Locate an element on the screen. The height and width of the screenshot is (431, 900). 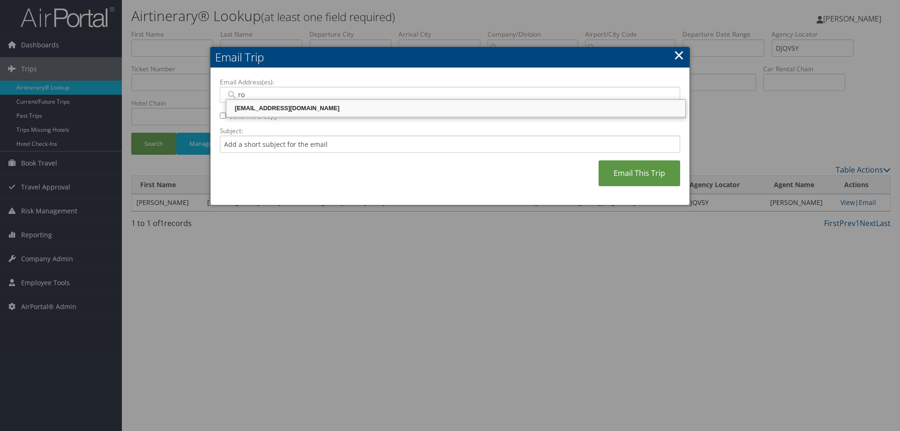
label: Subject: is located at coordinates (450, 131).